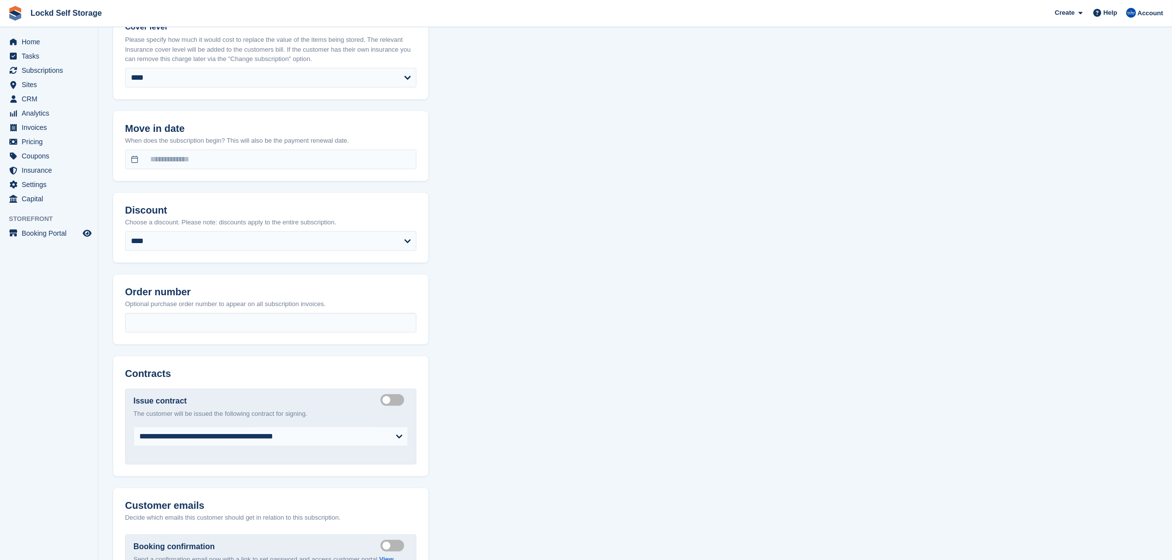 The height and width of the screenshot is (560, 1172). What do you see at coordinates (394, 545) in the screenshot?
I see `label: Send booking confirmation email` at bounding box center [394, 545].